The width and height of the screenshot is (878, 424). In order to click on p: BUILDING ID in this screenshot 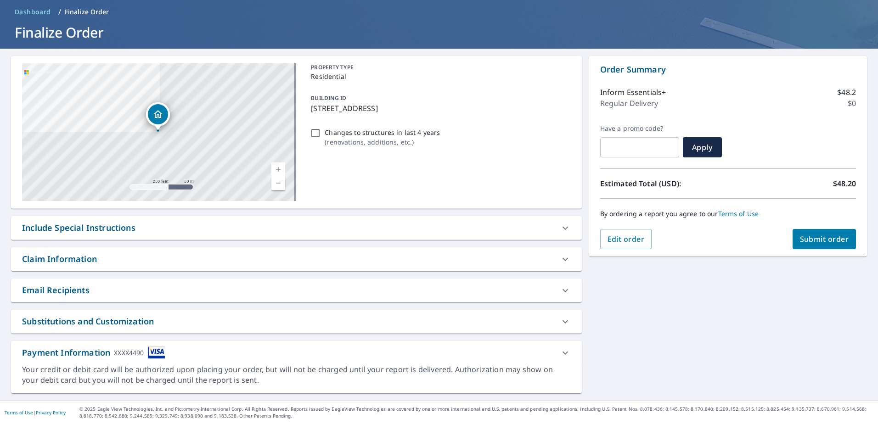, I will do `click(328, 98)`.